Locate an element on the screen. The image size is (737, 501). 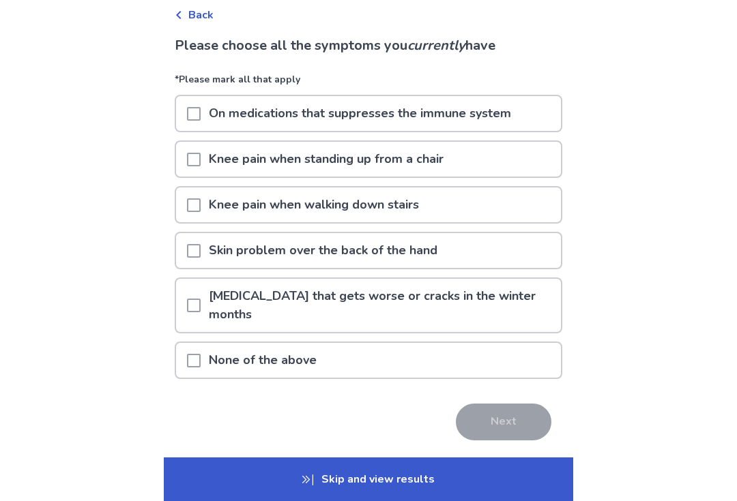
button: Next is located at coordinates (503, 422).